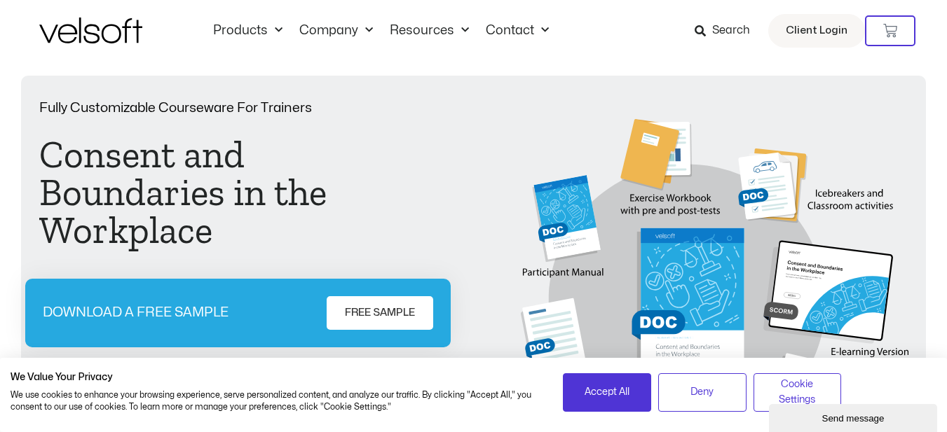 This screenshot has height=432, width=947. What do you see at coordinates (607, 393) in the screenshot?
I see `span: Accept All` at bounding box center [607, 393].